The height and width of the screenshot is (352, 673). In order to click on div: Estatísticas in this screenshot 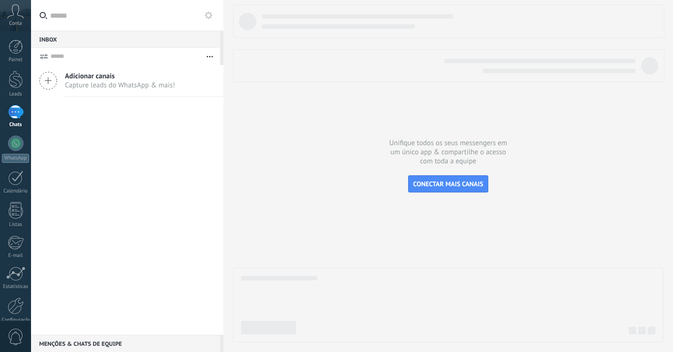, I will do `click(16, 286)`.